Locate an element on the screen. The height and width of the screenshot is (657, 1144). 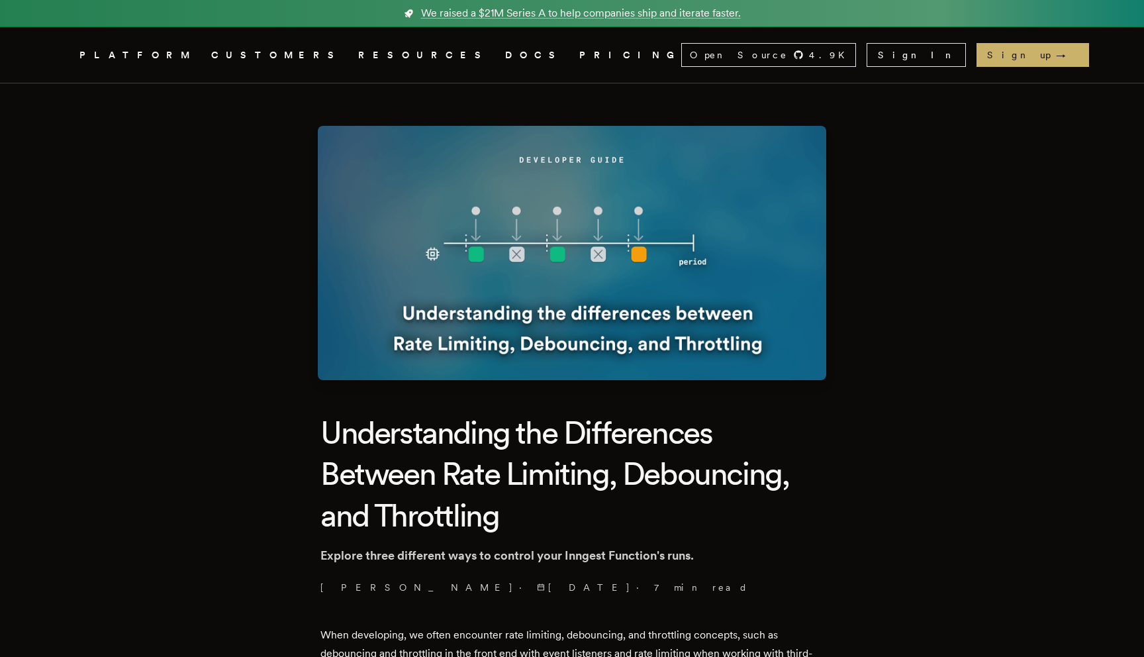
nav: Global is located at coordinates (572, 55).